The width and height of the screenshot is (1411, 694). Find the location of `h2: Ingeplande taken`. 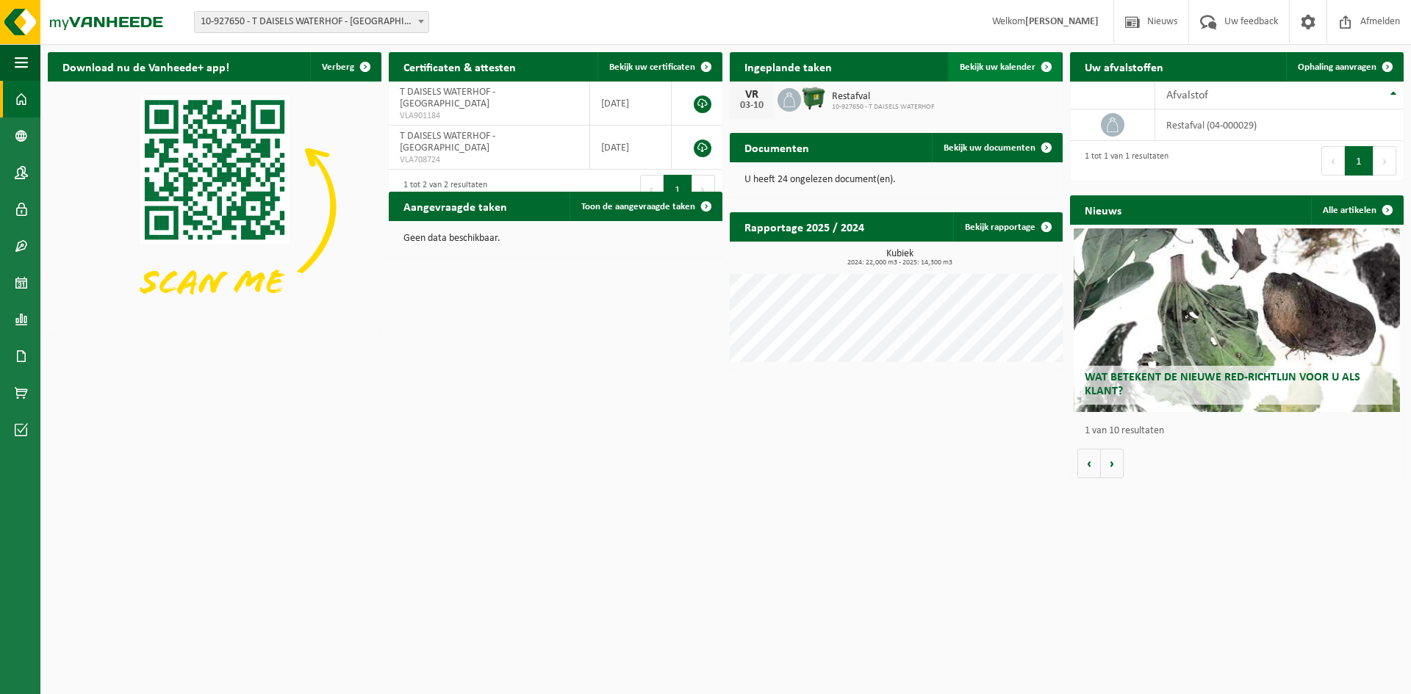

h2: Ingeplande taken is located at coordinates (788, 66).